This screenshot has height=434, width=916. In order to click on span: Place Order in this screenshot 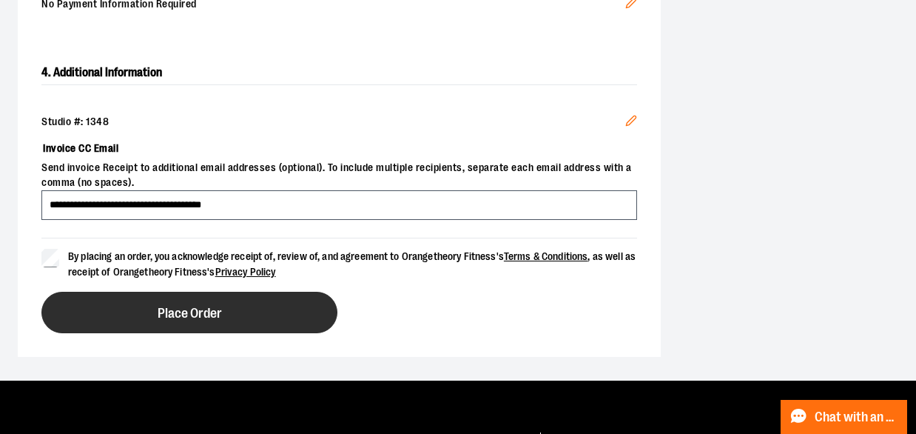, I will do `click(189, 313)`.